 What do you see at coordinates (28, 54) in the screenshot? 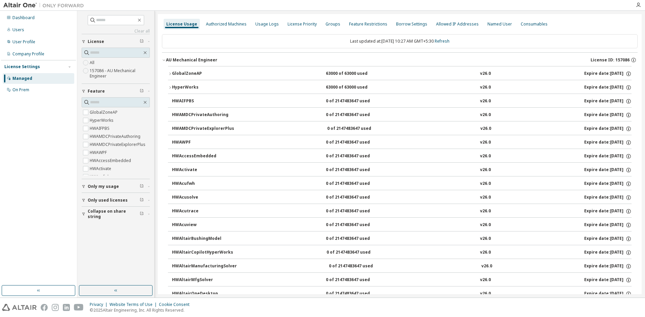
I see `div: Company Profile` at bounding box center [28, 54].